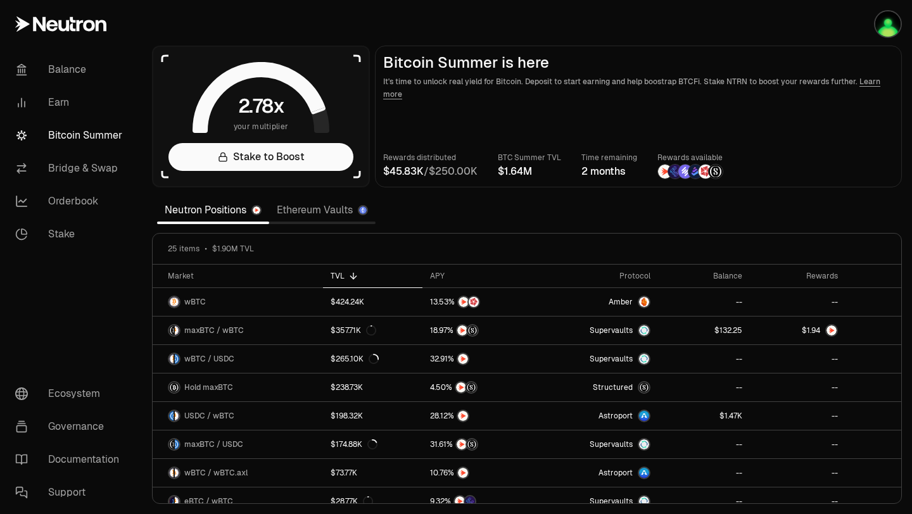 Image resolution: width=912 pixels, height=514 pixels. Describe the element at coordinates (706, 172) in the screenshot. I see `img: Mars Fragments` at that location.